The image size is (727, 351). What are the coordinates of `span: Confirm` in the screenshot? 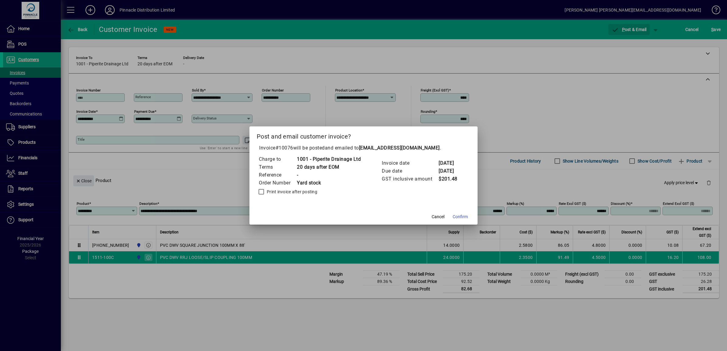 It's located at (460, 217).